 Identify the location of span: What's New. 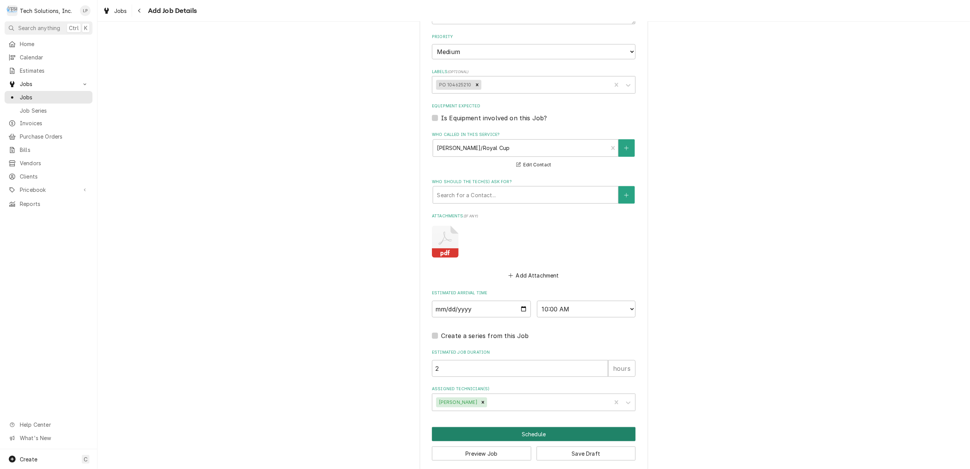
(54, 438).